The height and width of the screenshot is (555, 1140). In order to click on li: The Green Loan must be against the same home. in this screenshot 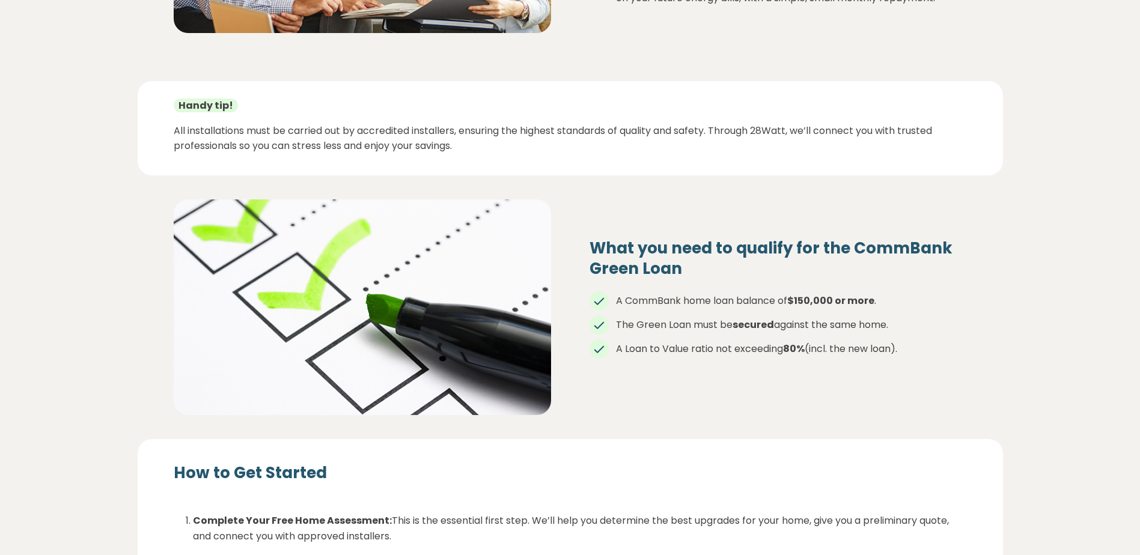, I will do `click(778, 325)`.